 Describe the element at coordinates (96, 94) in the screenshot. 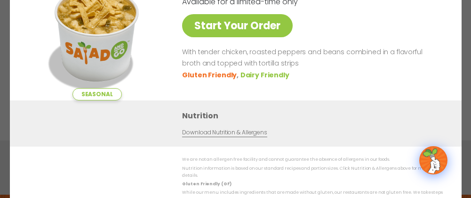

I see `span: Seasonal` at that location.